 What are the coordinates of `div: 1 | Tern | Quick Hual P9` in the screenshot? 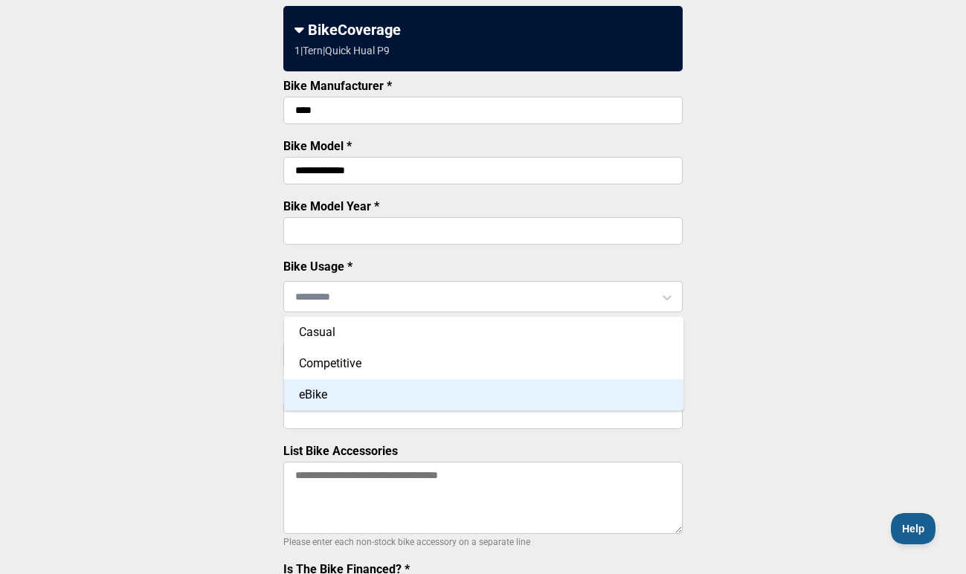 It's located at (342, 51).